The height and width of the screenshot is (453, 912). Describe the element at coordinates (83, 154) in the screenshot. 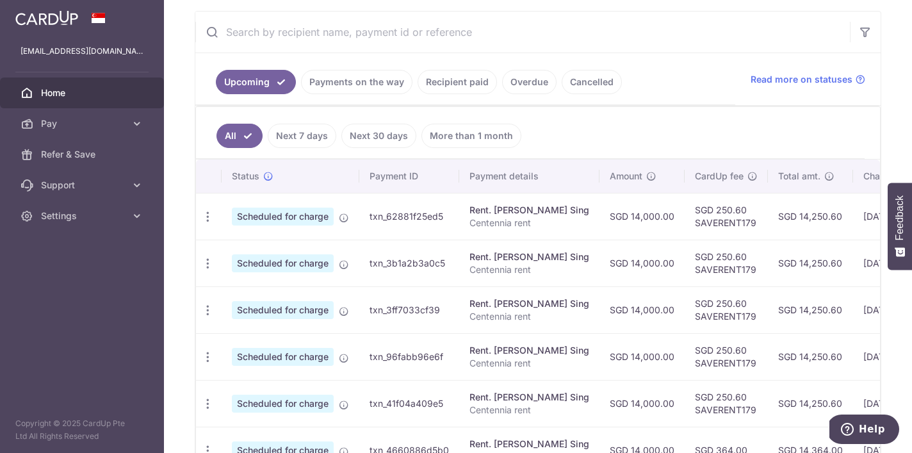

I see `span: Refer & Save` at that location.